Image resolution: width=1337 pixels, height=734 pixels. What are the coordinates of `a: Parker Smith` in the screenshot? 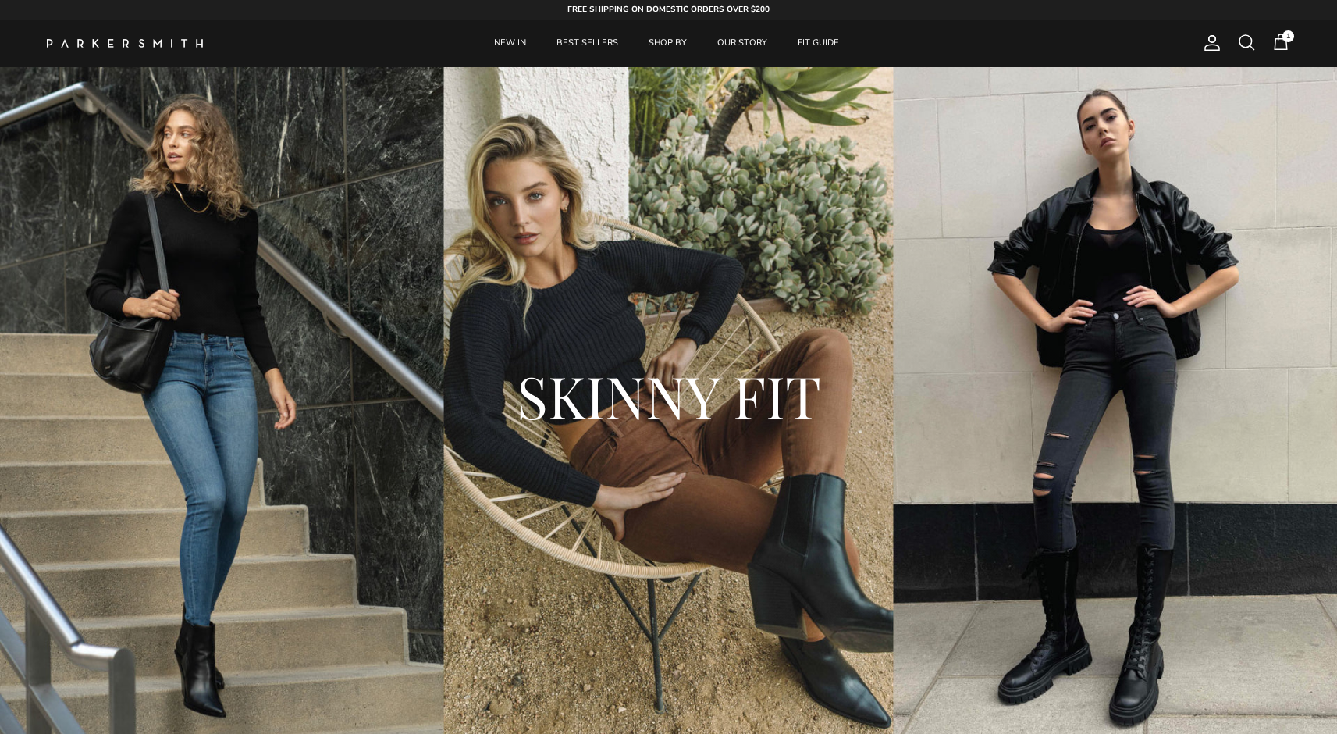 It's located at (125, 43).